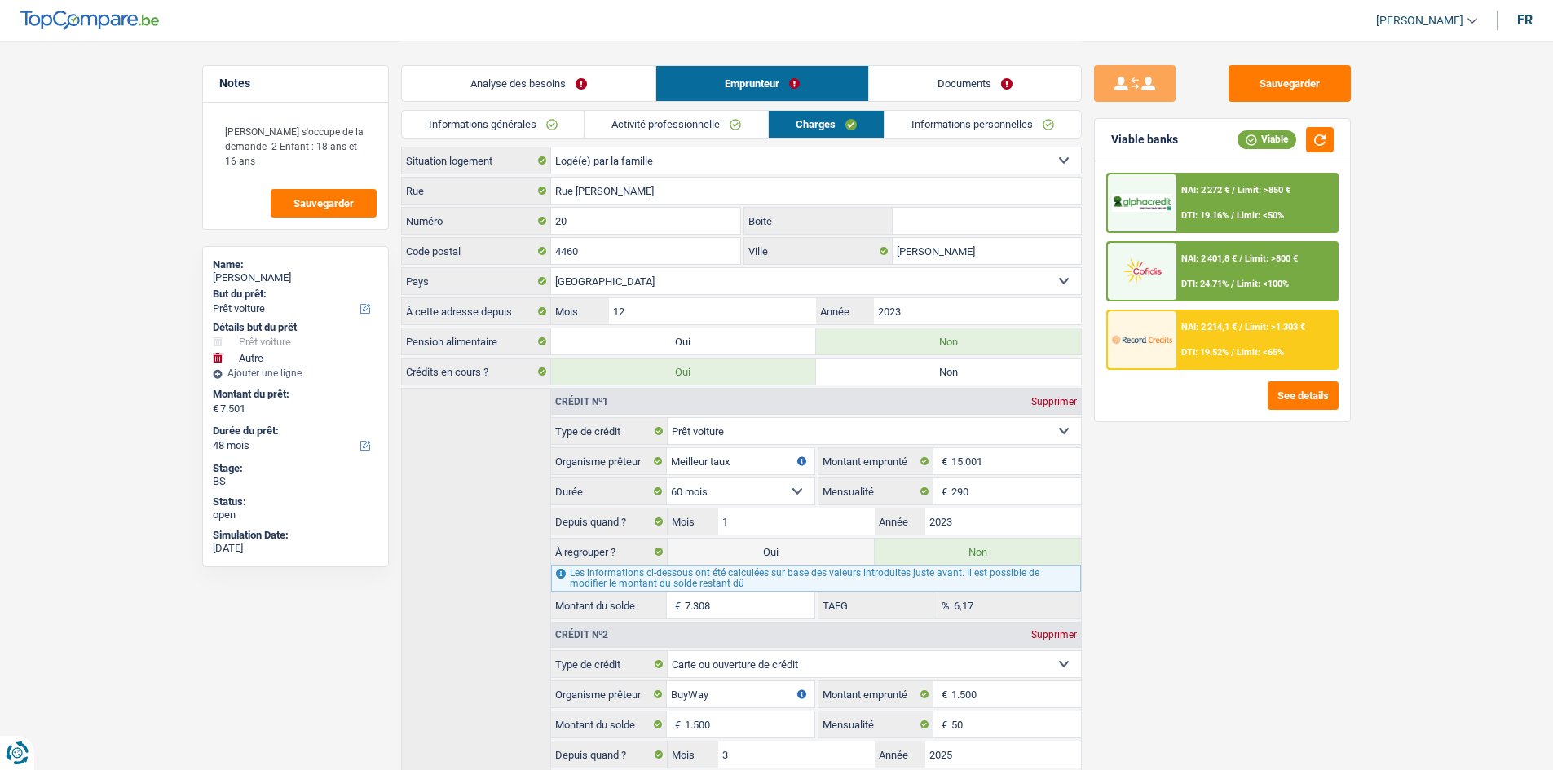 The image size is (1553, 770). Describe the element at coordinates (476, 281) in the screenshot. I see `label: Pays` at that location.